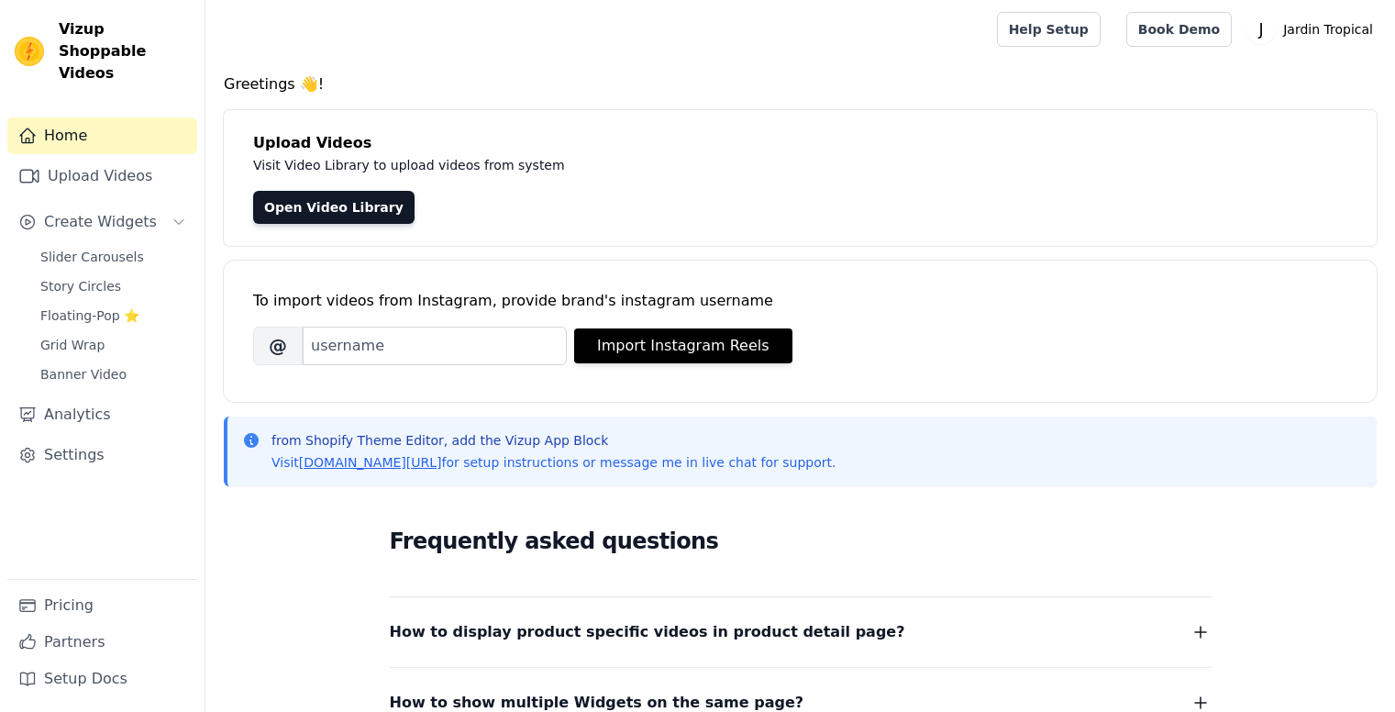 This screenshot has width=1395, height=712. What do you see at coordinates (113, 257) in the screenshot?
I see `a: Slider Carousels` at bounding box center [113, 257].